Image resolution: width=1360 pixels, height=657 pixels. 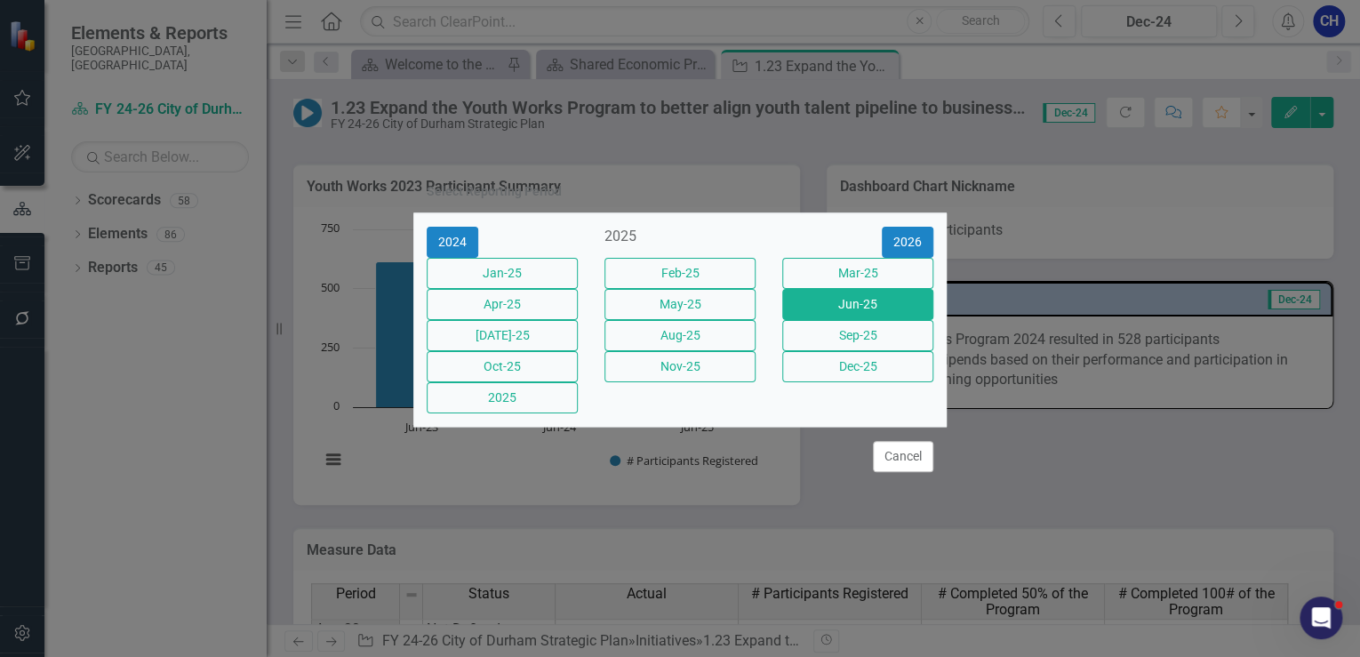 I want to click on button: May-25, so click(x=680, y=304).